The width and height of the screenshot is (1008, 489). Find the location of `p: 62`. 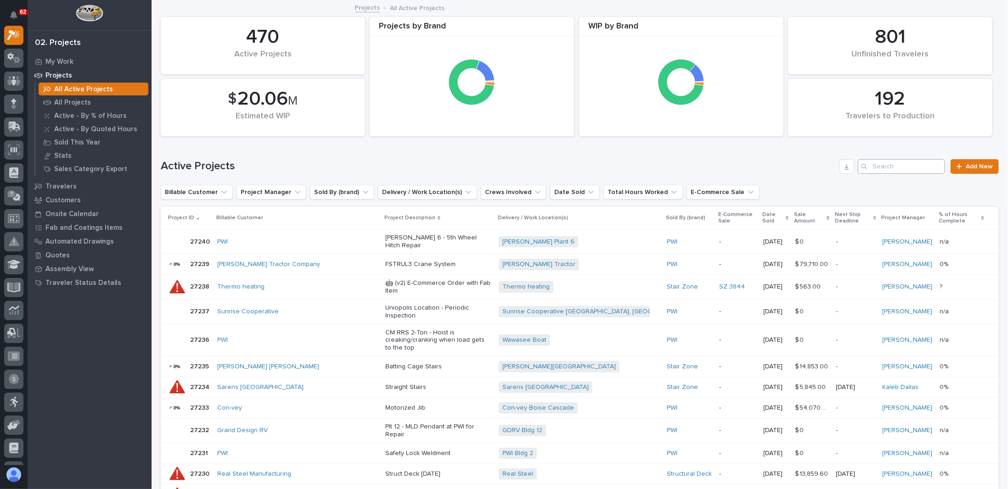

p: 62 is located at coordinates (23, 12).